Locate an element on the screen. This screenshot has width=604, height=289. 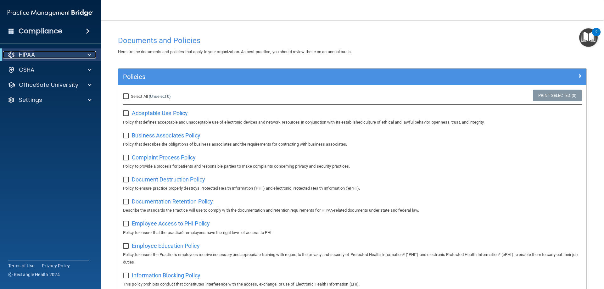
span: Ⓒ Rectangle Health 2024 is located at coordinates (34, 274).